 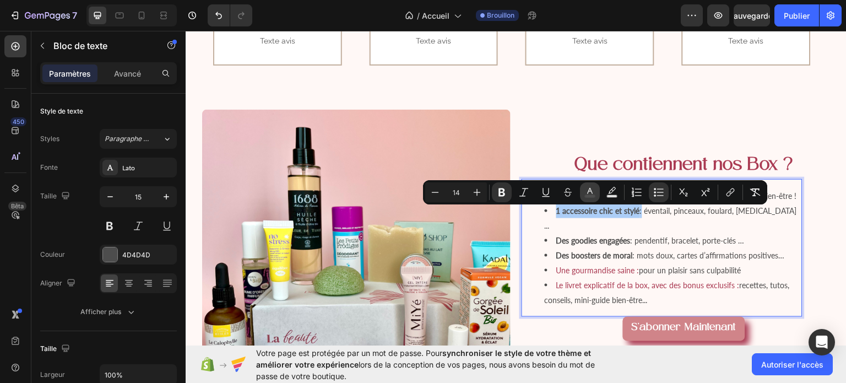 What do you see at coordinates (796, 15) in the screenshot?
I see `font: Publier` at bounding box center [796, 15].